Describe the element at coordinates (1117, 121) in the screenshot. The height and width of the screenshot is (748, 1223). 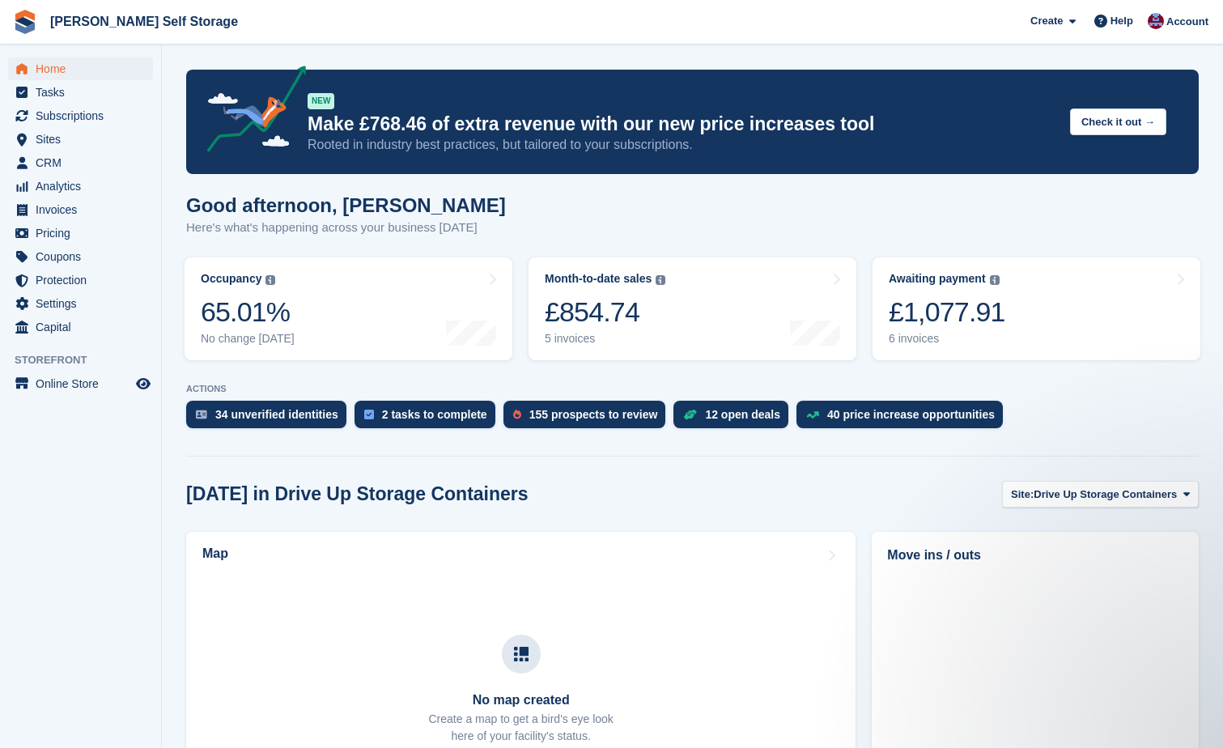
I see `button: Check it out →` at that location.